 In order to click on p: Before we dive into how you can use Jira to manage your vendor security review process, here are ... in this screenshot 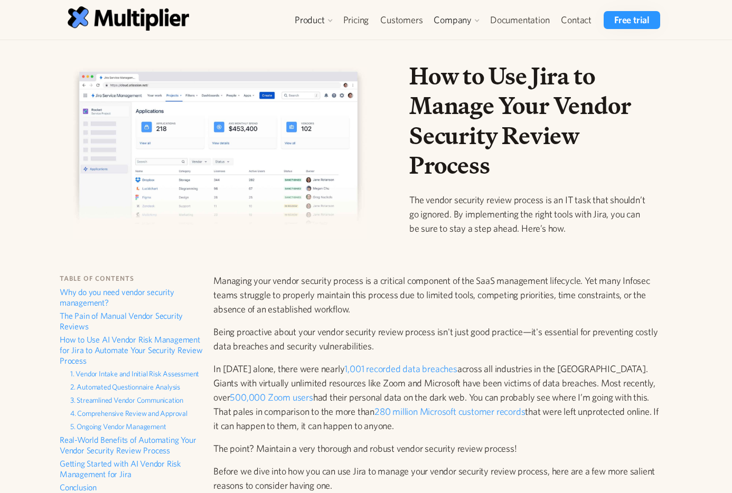, I will do `click(439, 478)`.